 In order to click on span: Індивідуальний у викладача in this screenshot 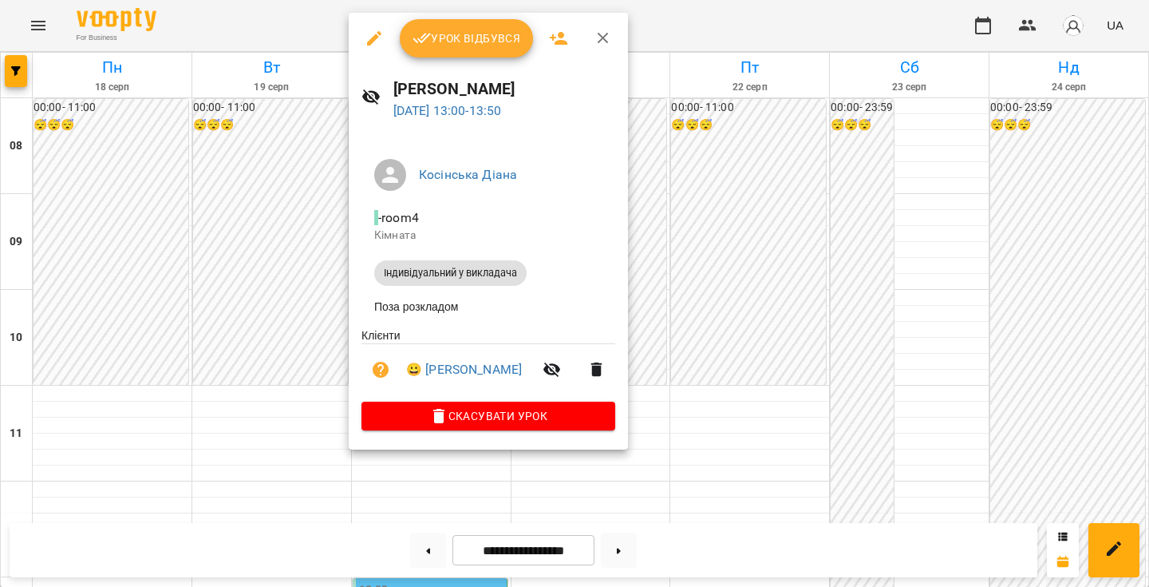, I will do `click(450, 273)`.